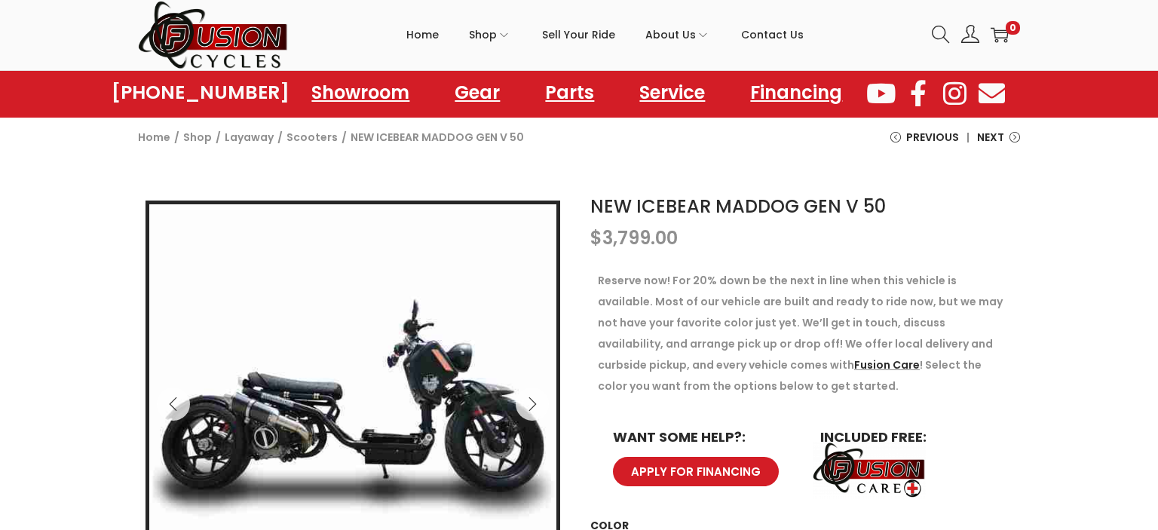  What do you see at coordinates (578, 35) in the screenshot?
I see `span: Sell Your Ride` at bounding box center [578, 35].